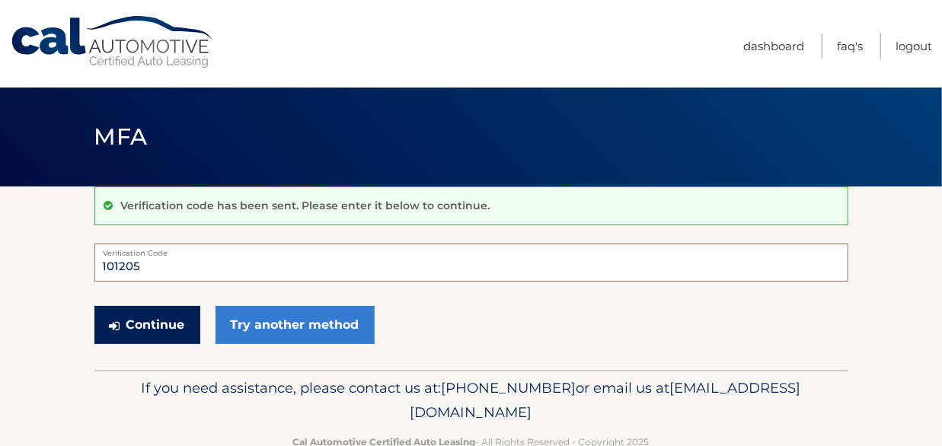 This screenshot has width=942, height=446. Describe the element at coordinates (471, 263) in the screenshot. I see `input: Verification Code` at that location.